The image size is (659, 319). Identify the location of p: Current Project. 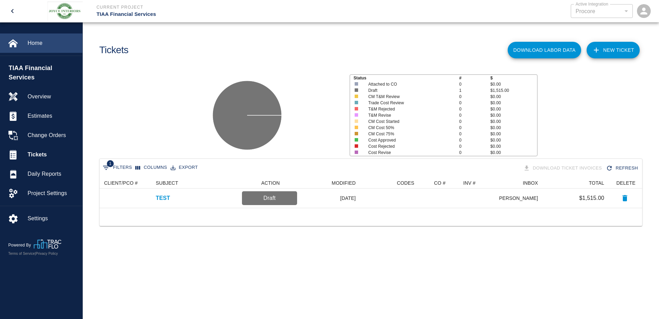
(232, 7).